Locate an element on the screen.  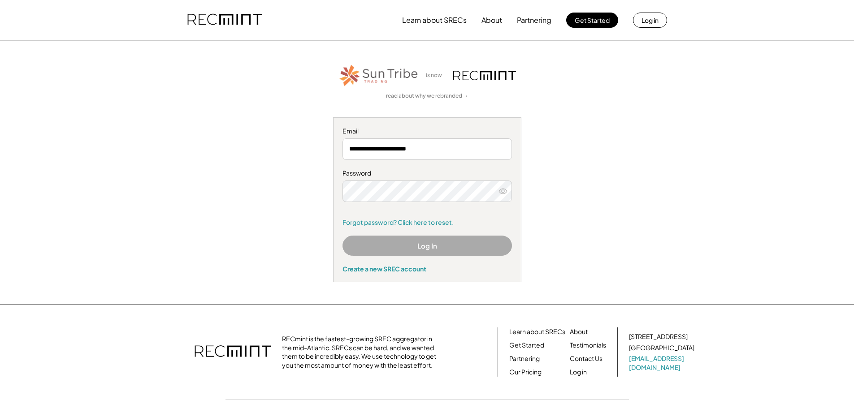
a: Our Pricing is located at coordinates (525, 372).